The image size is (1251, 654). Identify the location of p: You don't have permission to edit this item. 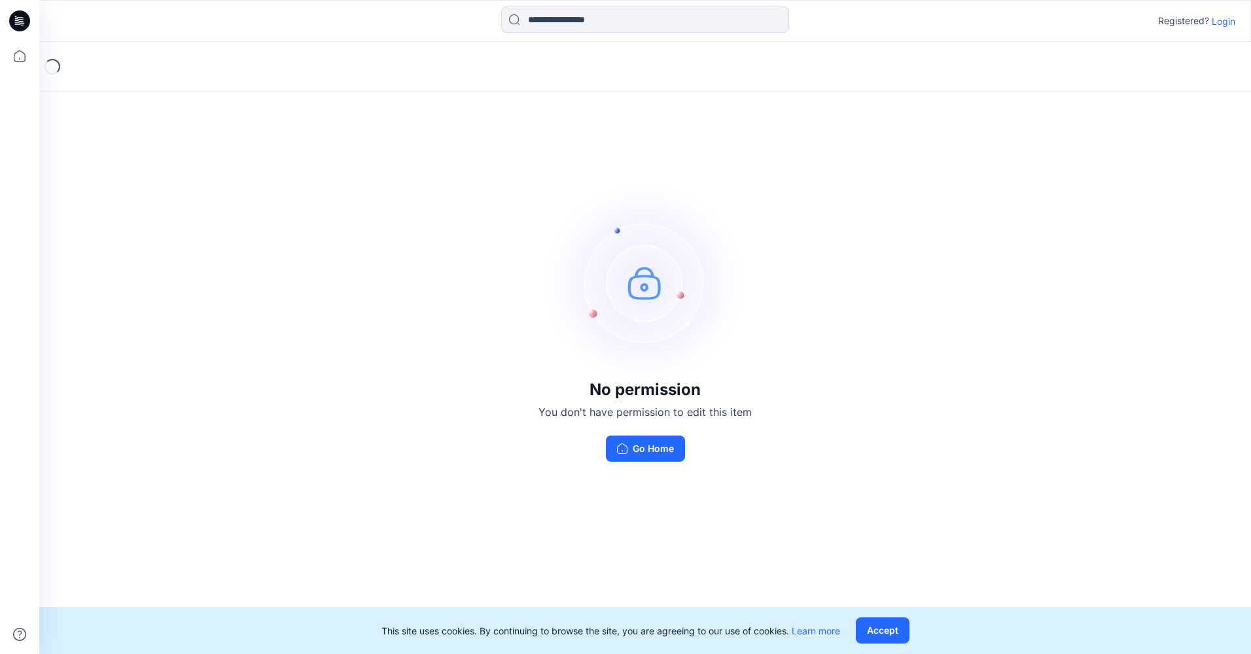
(645, 412).